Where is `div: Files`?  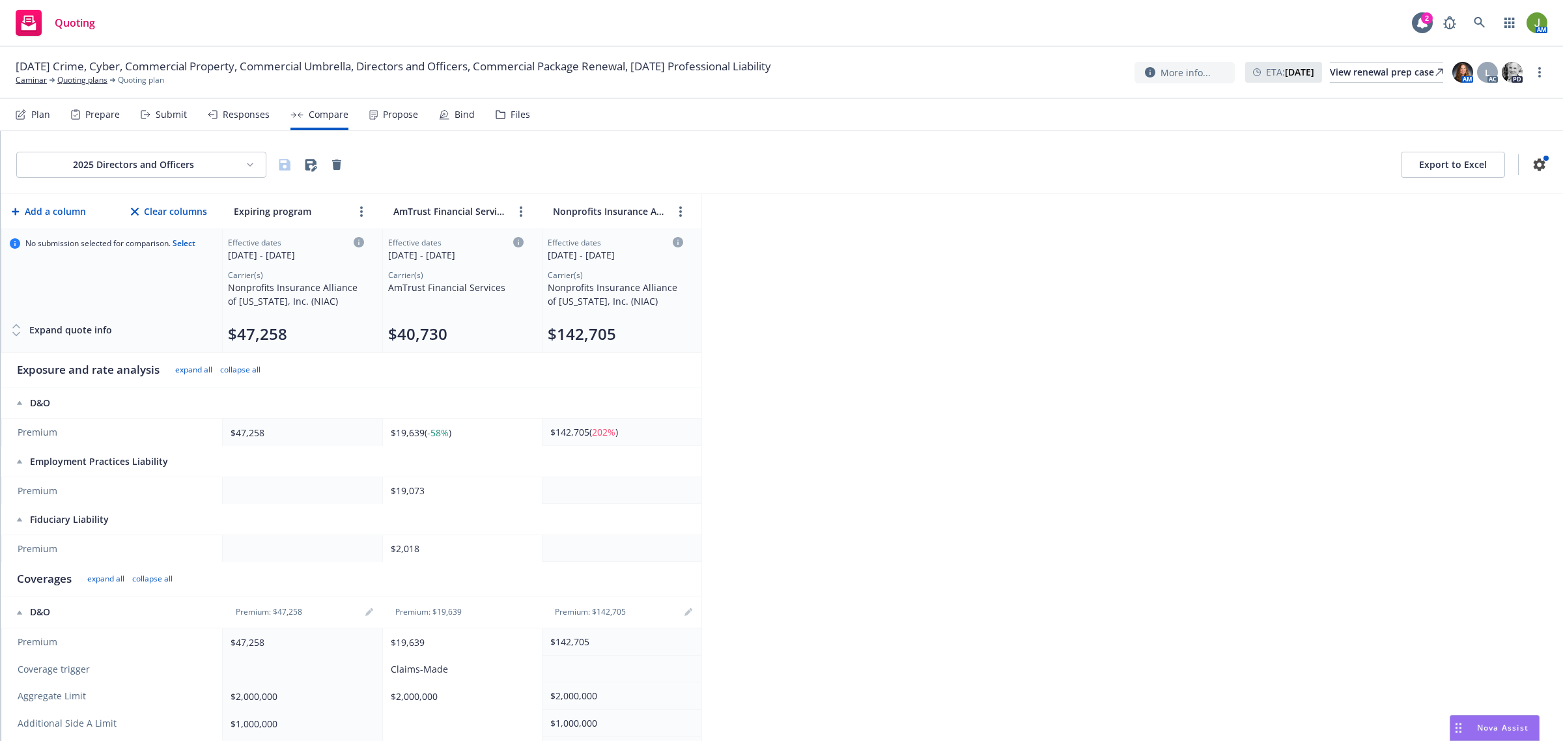
div: Files is located at coordinates (520, 115).